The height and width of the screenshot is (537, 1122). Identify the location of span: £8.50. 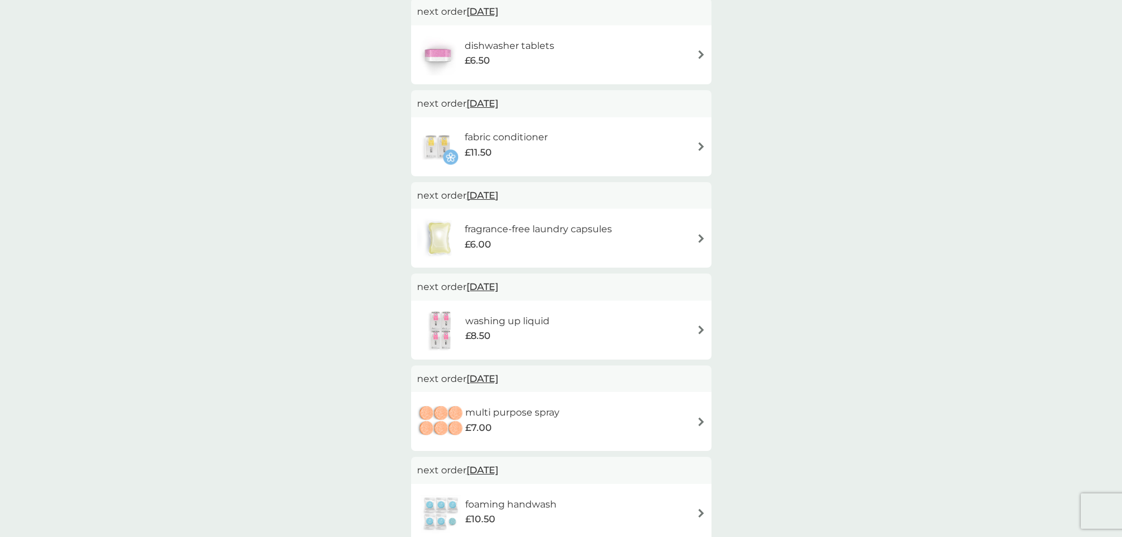
(478, 336).